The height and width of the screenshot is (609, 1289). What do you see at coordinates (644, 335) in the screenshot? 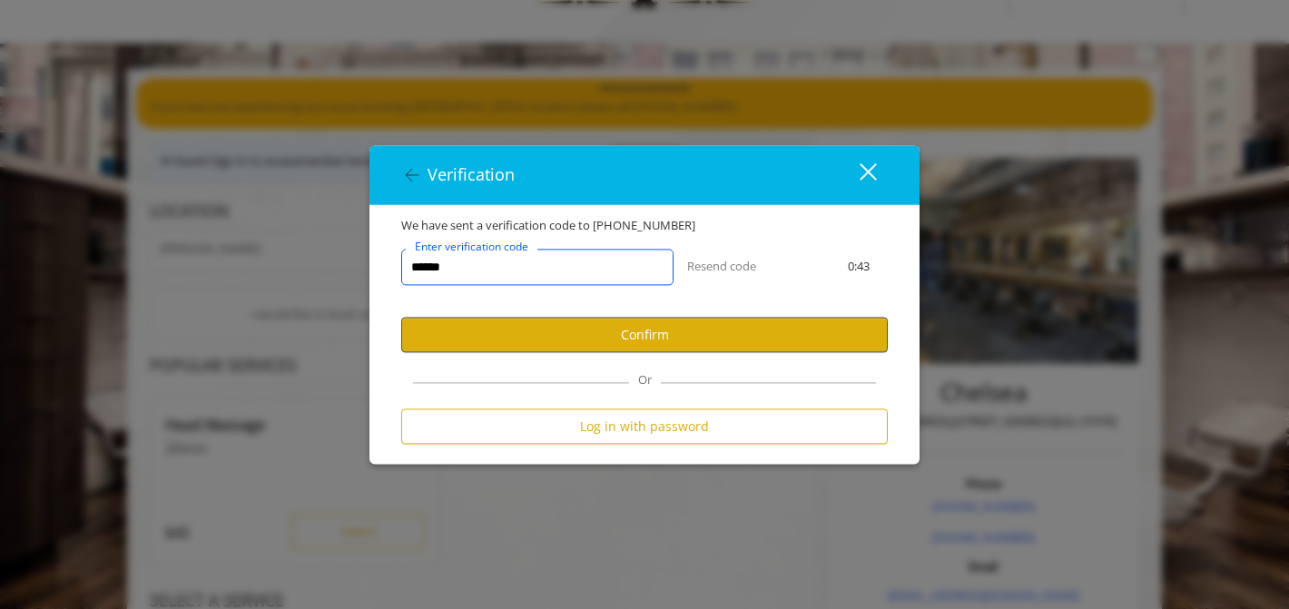
I see `button: Confirm` at bounding box center [644, 335].